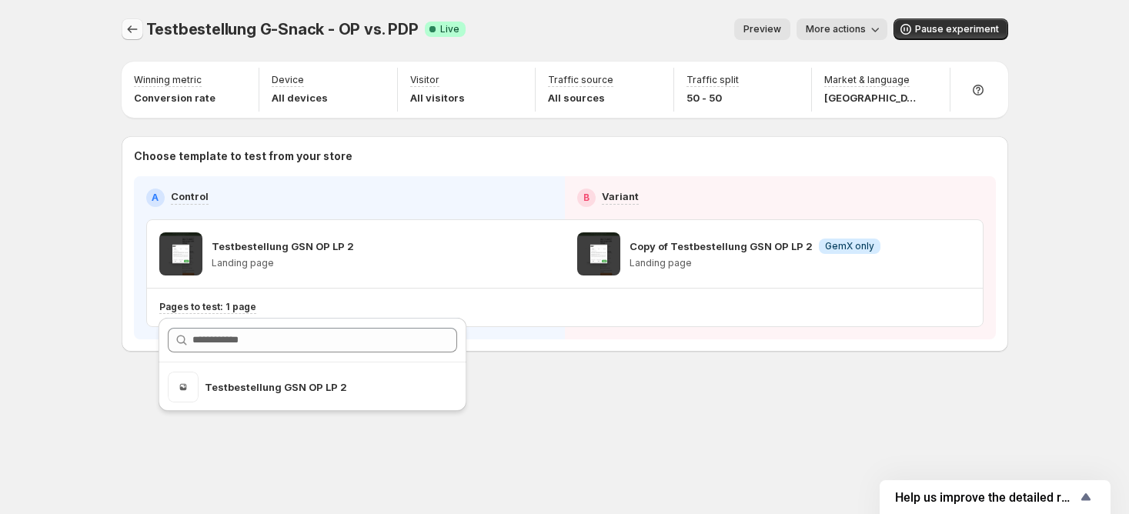  Describe the element at coordinates (168, 80) in the screenshot. I see `p: Winning metric` at that location.